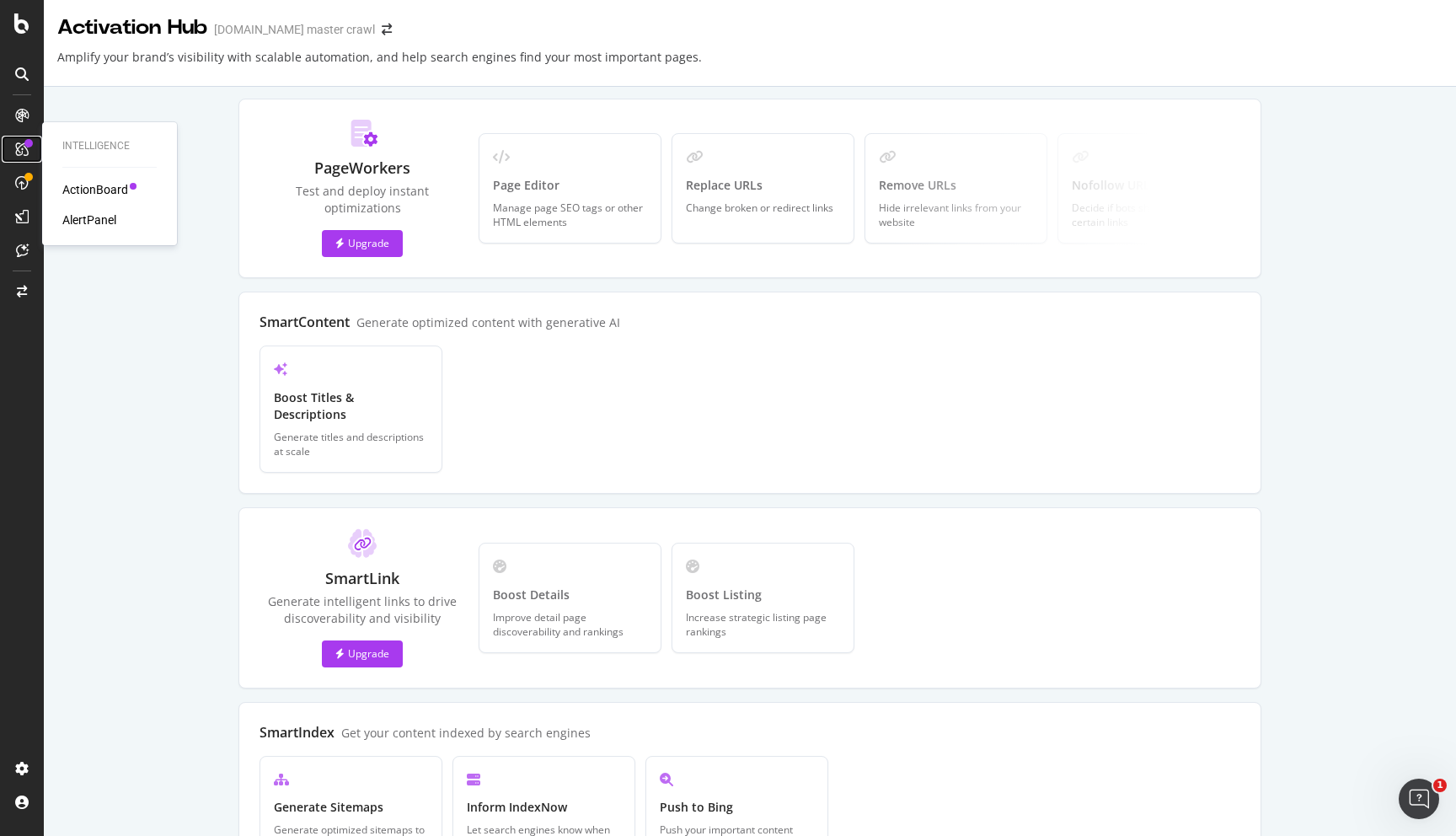  Describe the element at coordinates (350, 444) in the screenshot. I see `div: Generate titles and descriptions at scale` at that location.